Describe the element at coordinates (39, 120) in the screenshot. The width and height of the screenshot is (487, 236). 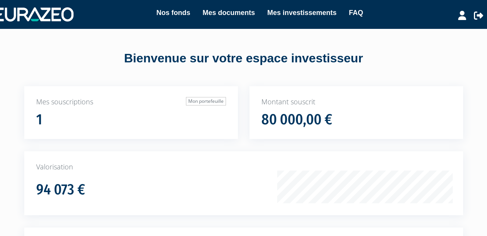
I see `h1: 1` at that location.